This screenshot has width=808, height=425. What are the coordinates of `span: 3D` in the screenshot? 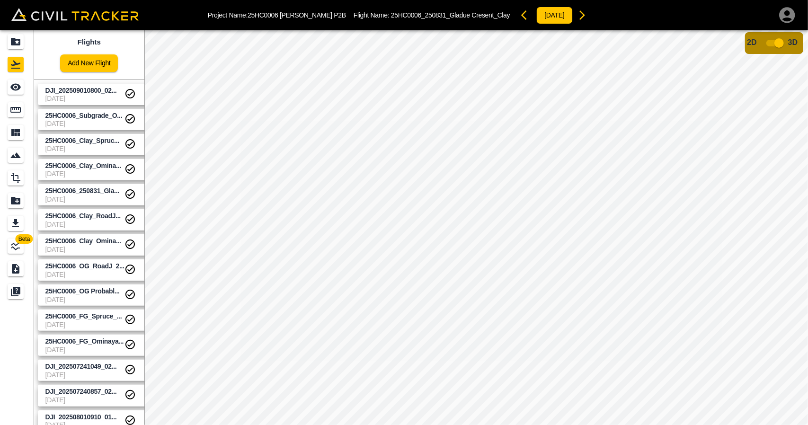 It's located at (793, 42).